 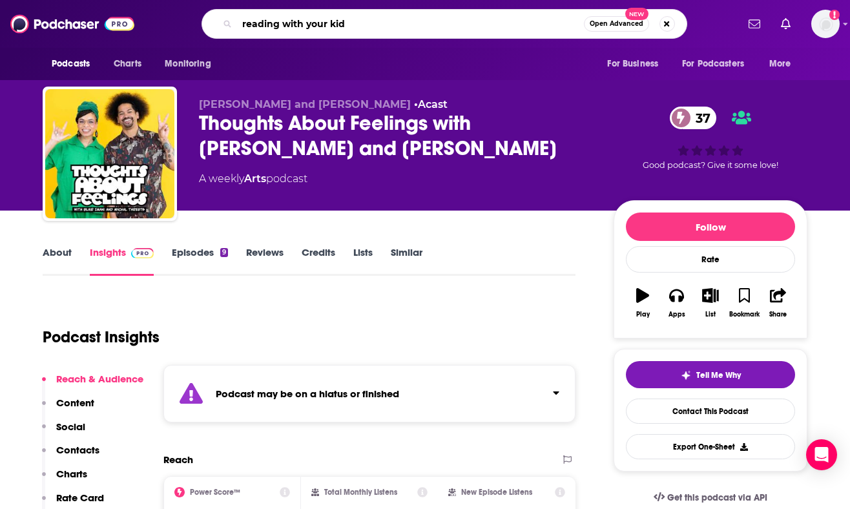 I want to click on span: Monitoring, so click(x=187, y=64).